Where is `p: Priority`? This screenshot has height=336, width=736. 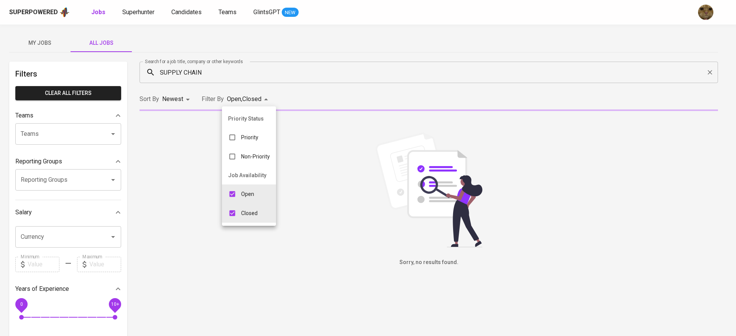
p: Priority is located at coordinates (249, 138).